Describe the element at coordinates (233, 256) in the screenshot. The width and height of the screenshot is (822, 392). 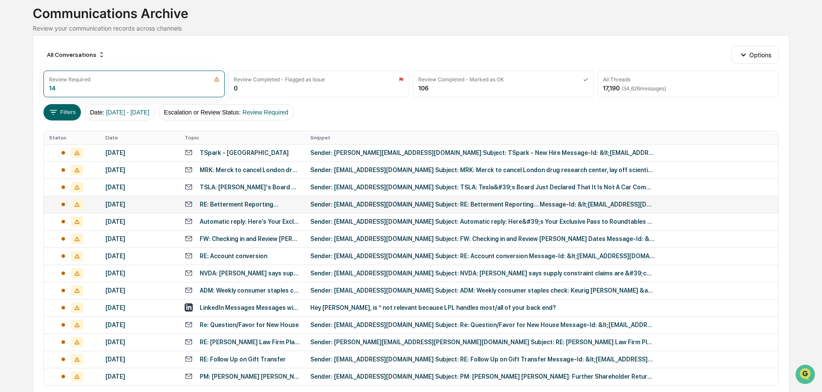
I see `div: RE: Account conversion` at that location.